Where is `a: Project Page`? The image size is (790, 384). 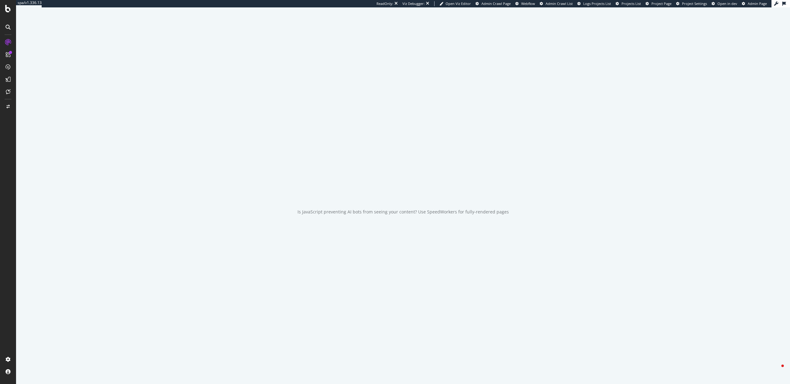 a: Project Page is located at coordinates (658, 4).